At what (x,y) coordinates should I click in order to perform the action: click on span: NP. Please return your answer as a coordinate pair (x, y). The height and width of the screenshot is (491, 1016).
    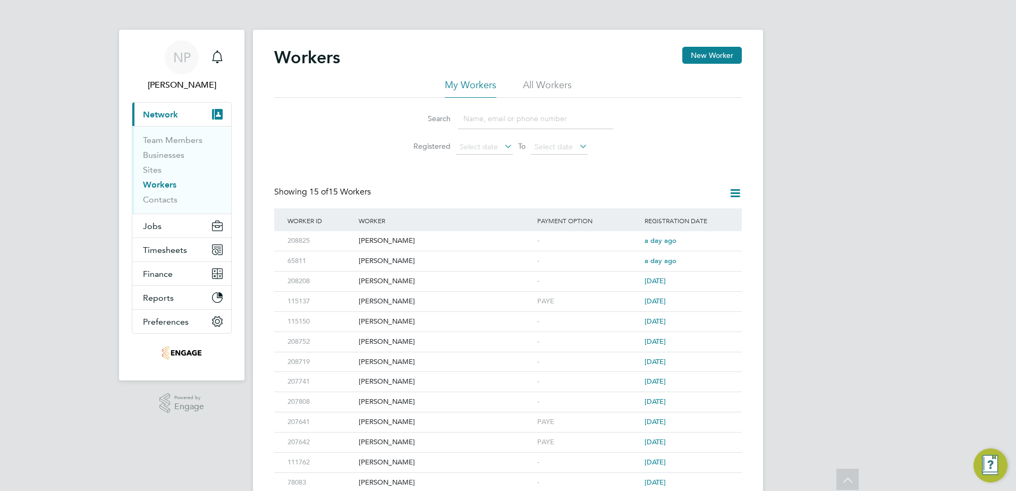
    Looking at the image, I should click on (182, 57).